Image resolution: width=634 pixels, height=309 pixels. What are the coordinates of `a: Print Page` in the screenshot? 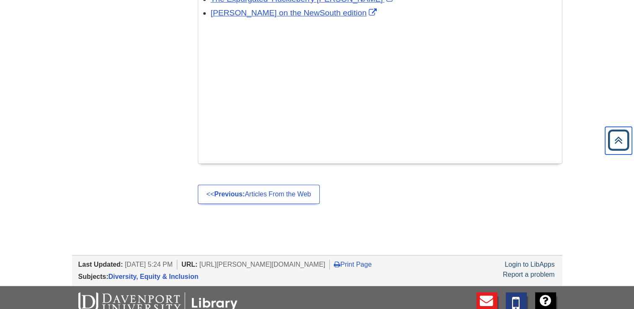 It's located at (353, 264).